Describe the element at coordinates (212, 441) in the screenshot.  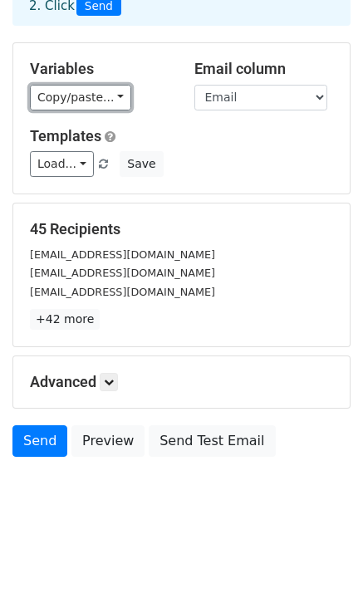
I see `a: Send Test Email` at that location.